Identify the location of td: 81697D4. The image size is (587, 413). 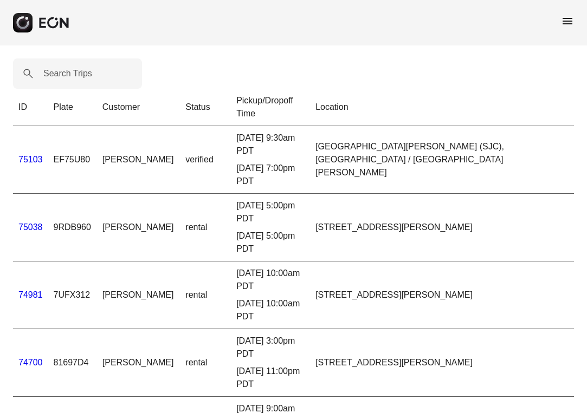
(73, 363).